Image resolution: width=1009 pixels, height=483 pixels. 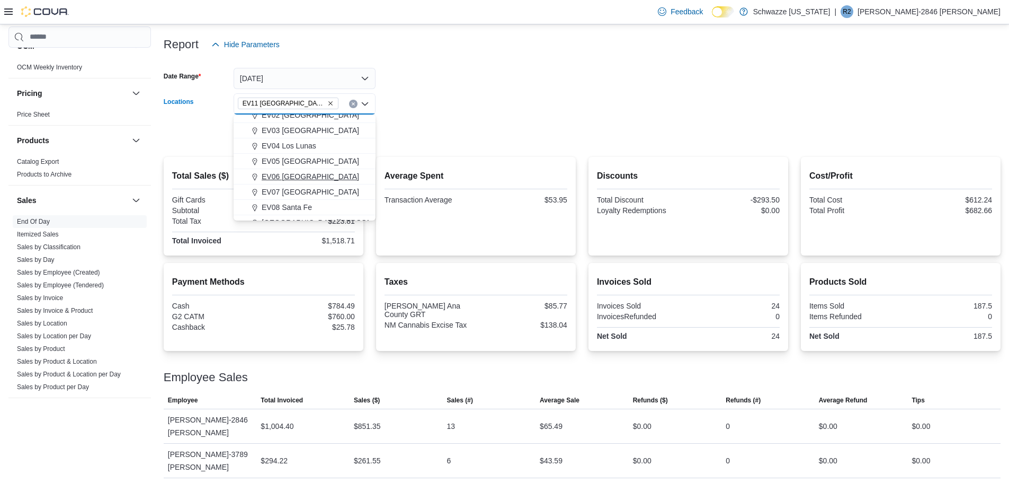 I want to click on a: Products to Archive, so click(x=44, y=174).